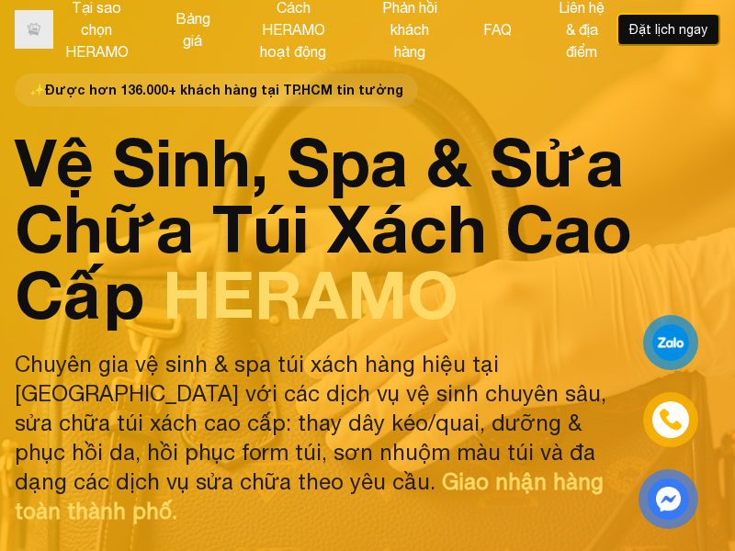 The image size is (735, 551). I want to click on a: phone-icon, so click(671, 420).